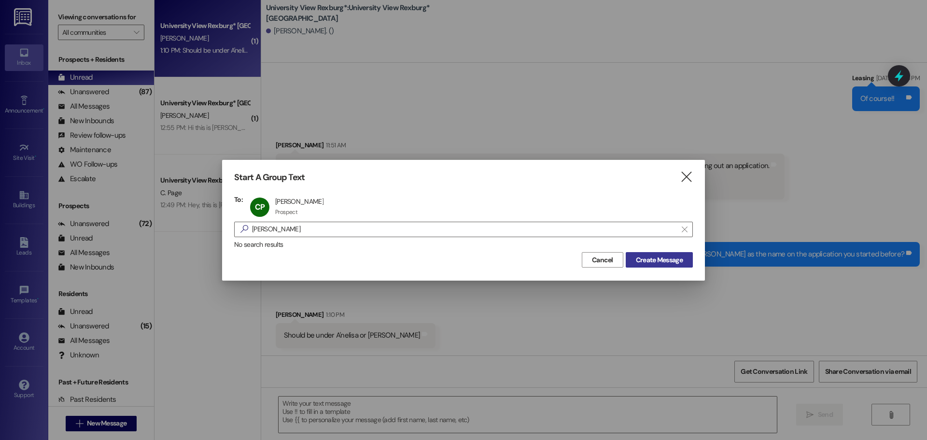 This screenshot has width=927, height=440. Describe the element at coordinates (602, 260) in the screenshot. I see `span: Cancel` at that location.